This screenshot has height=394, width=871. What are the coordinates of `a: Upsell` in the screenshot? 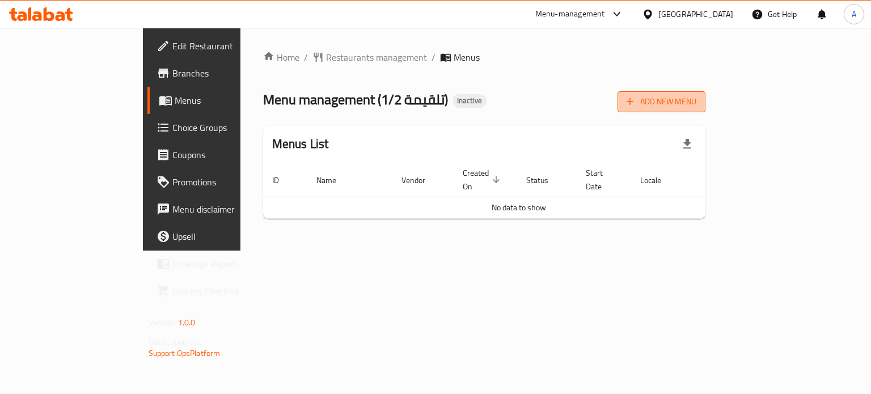 It's located at (218, 236).